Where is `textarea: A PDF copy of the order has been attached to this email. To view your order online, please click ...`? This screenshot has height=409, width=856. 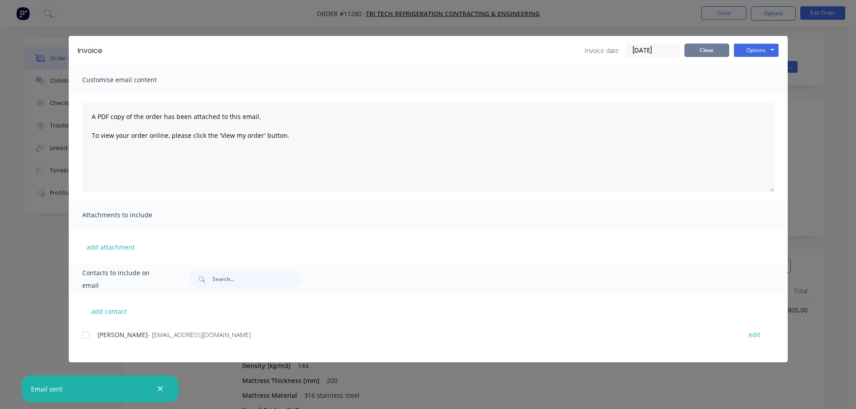
textarea: A PDF copy of the order has been attached to this email. To view your order online, please click ... is located at coordinates (428, 147).